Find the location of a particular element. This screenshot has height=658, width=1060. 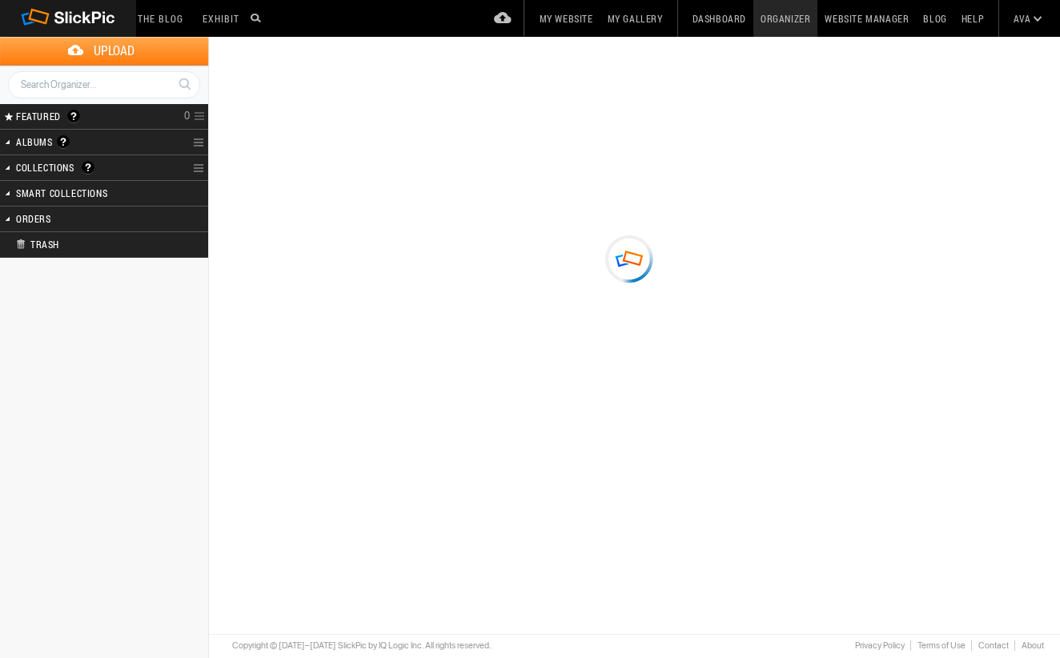

a: Search is located at coordinates (184, 84).